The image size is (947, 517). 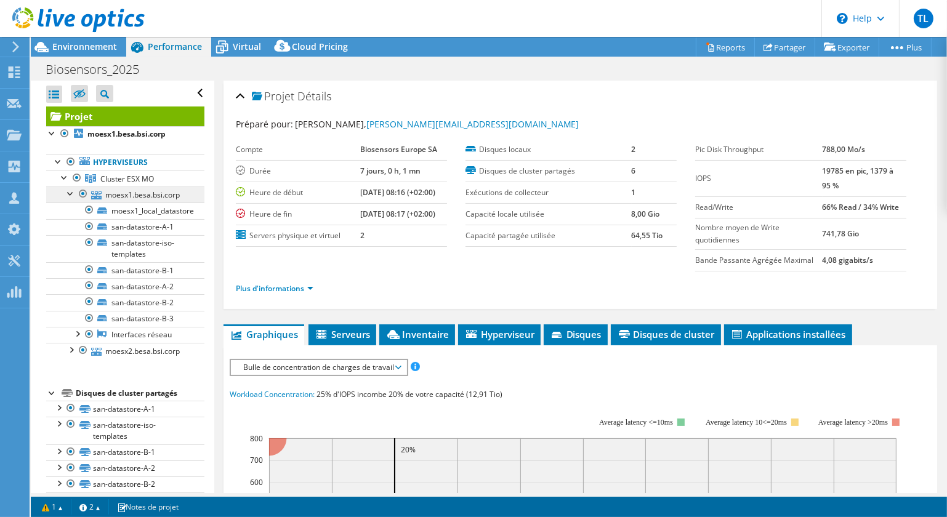 I want to click on text: Average latency >20ms, so click(x=852, y=422).